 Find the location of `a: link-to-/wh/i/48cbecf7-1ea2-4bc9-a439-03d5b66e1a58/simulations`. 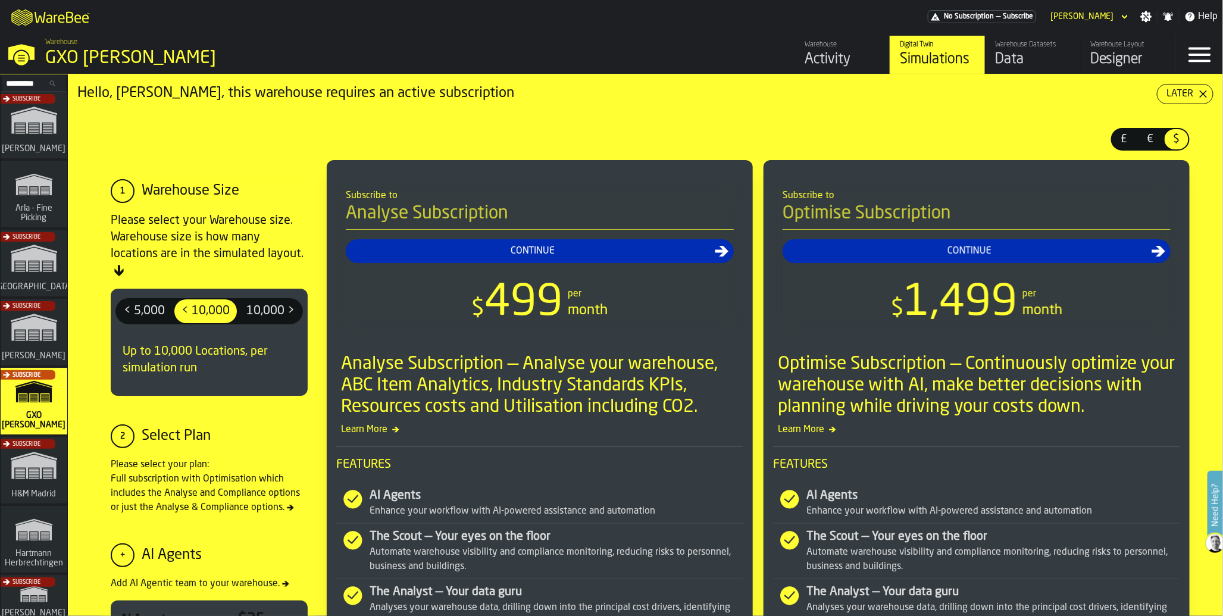

a: link-to-/wh/i/48cbecf7-1ea2-4bc9-a439-03d5b66e1a58/simulations is located at coordinates (34, 195).